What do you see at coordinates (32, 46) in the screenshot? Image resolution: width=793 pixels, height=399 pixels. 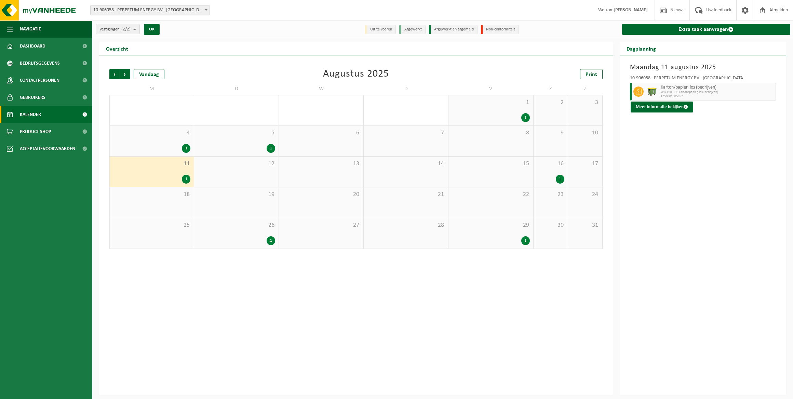 I see `span: Dashboard` at bounding box center [32, 46].